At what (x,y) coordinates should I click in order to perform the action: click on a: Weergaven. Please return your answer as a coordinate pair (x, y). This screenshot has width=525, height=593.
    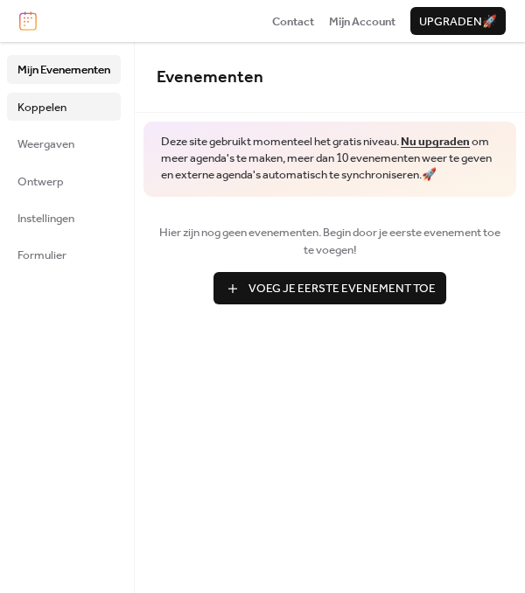
    Looking at the image, I should click on (64, 144).